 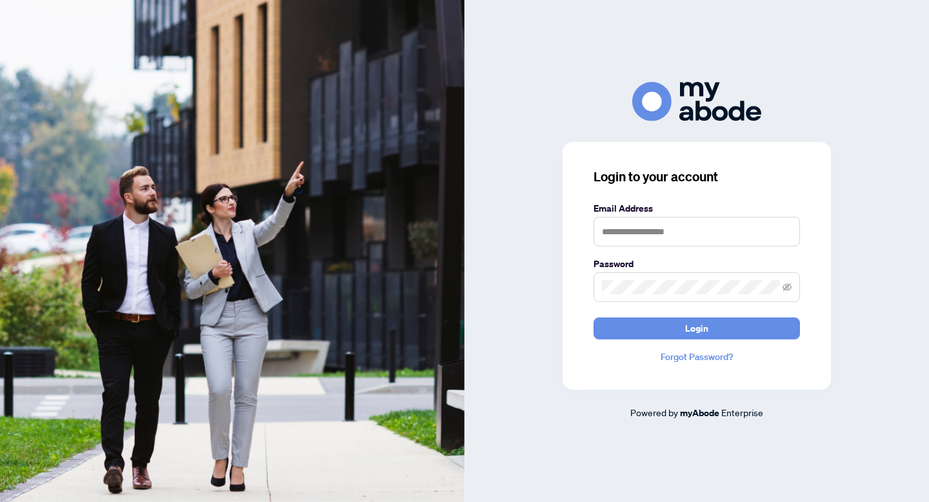 I want to click on span: Enterprise, so click(x=742, y=412).